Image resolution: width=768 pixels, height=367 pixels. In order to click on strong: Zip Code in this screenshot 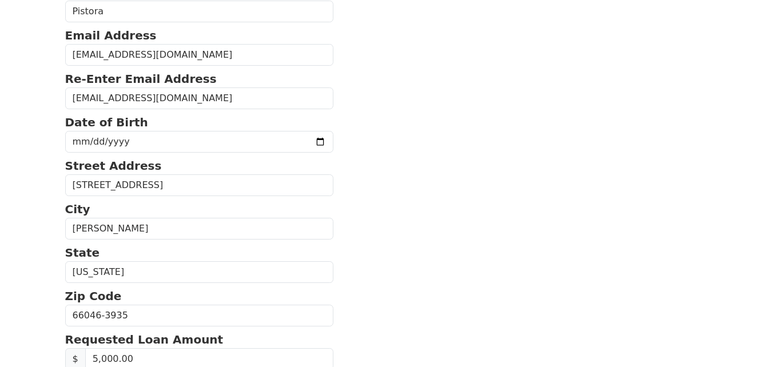, I will do `click(93, 296)`.